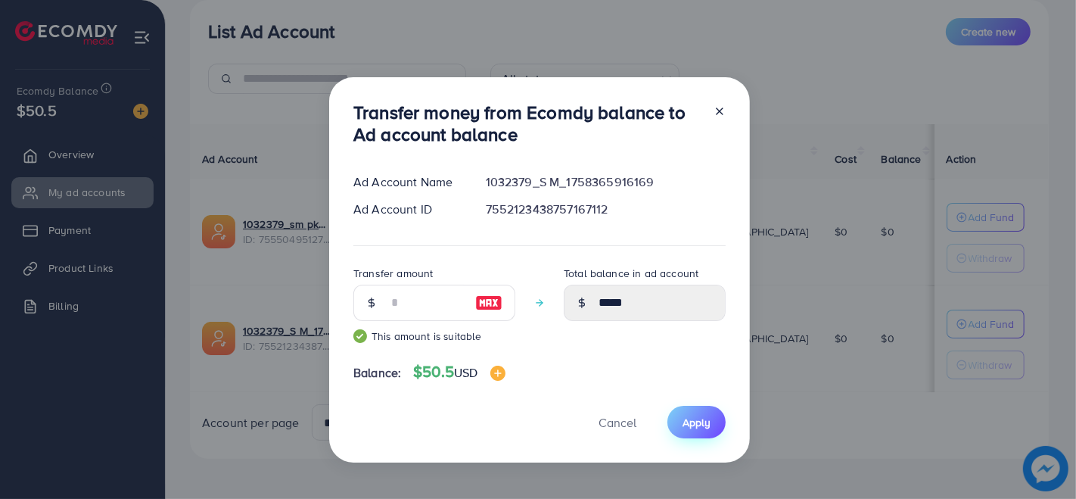 This screenshot has width=1076, height=499. Describe the element at coordinates (618, 422) in the screenshot. I see `span: Cancel` at that location.